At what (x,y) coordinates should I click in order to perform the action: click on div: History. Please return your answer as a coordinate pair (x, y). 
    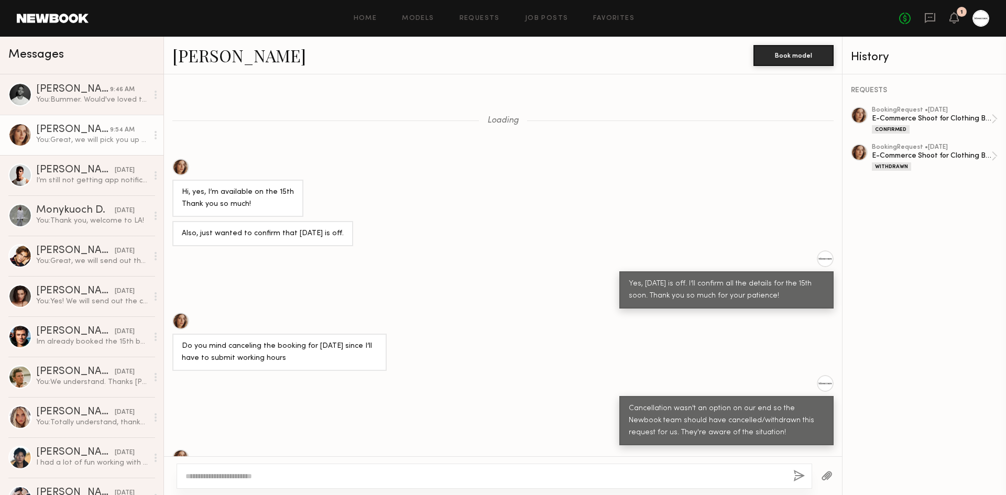
    Looking at the image, I should click on (924, 57).